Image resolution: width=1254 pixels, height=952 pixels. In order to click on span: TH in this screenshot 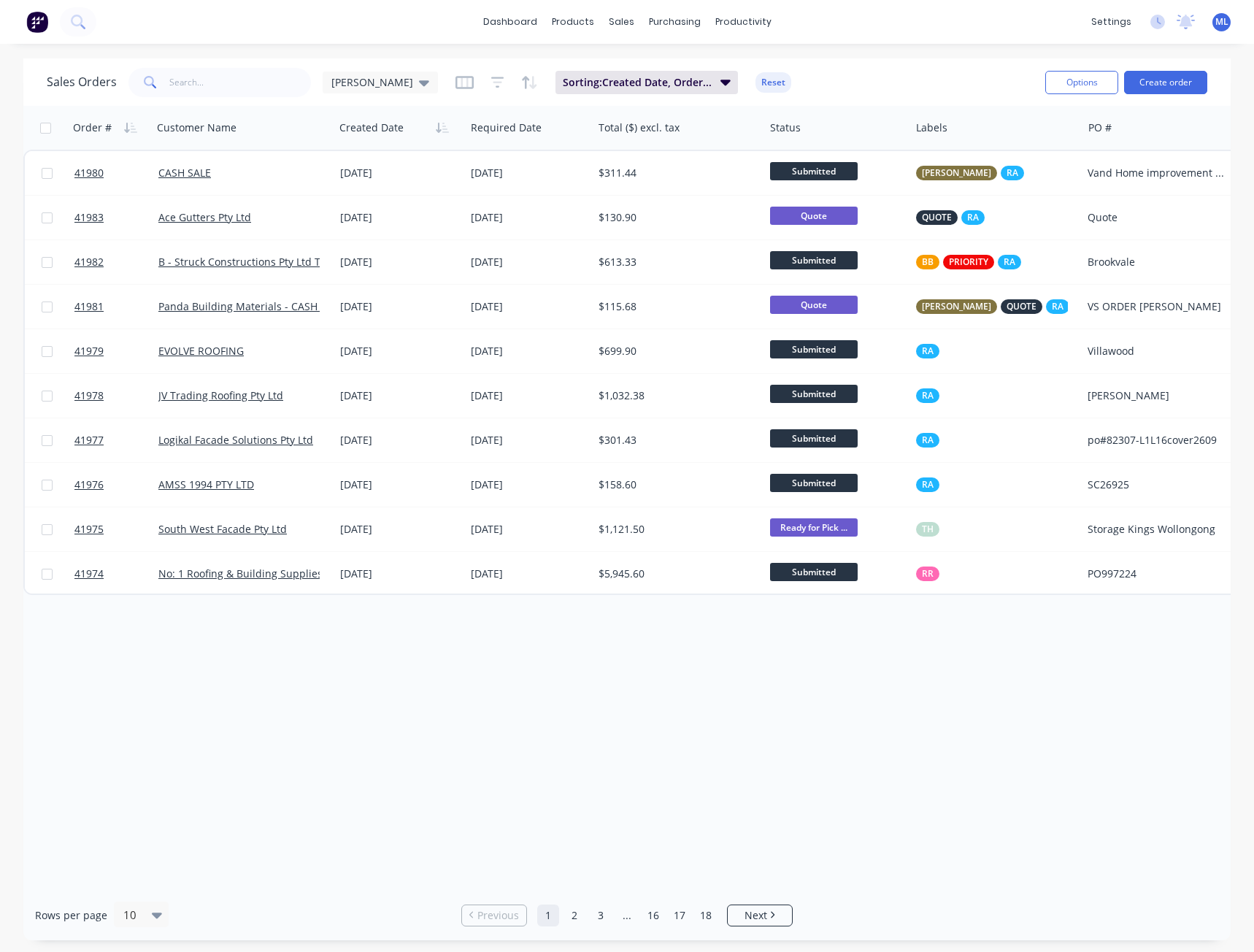, I will do `click(928, 530)`.